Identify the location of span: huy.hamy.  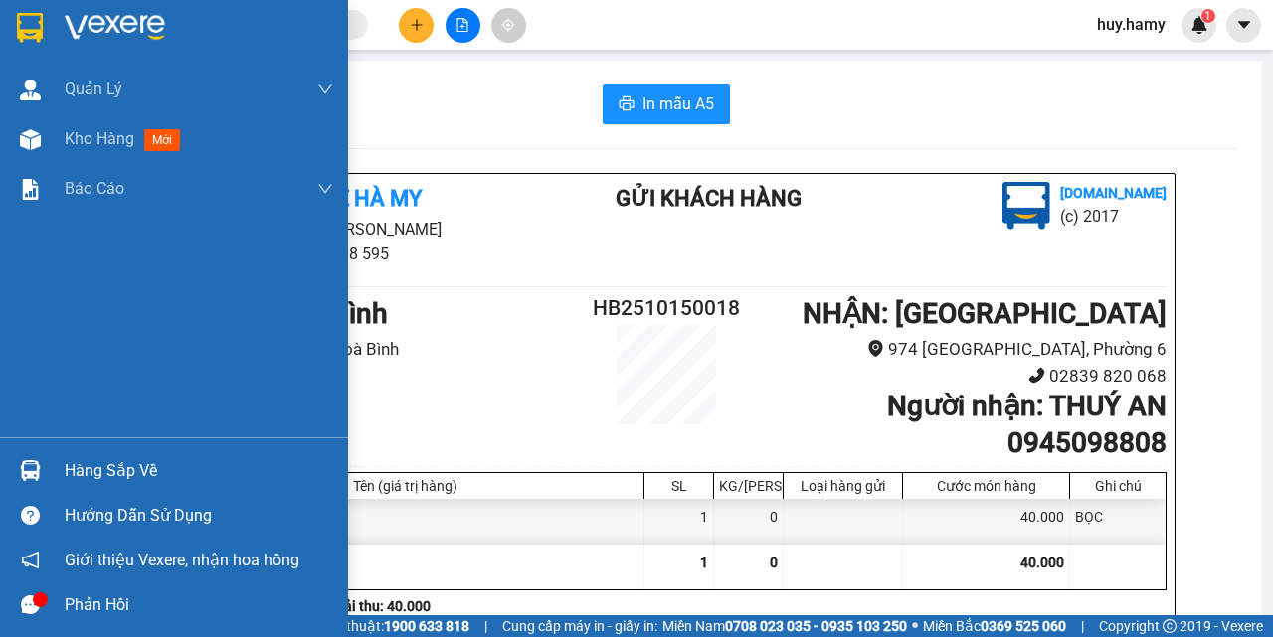
(1130, 24).